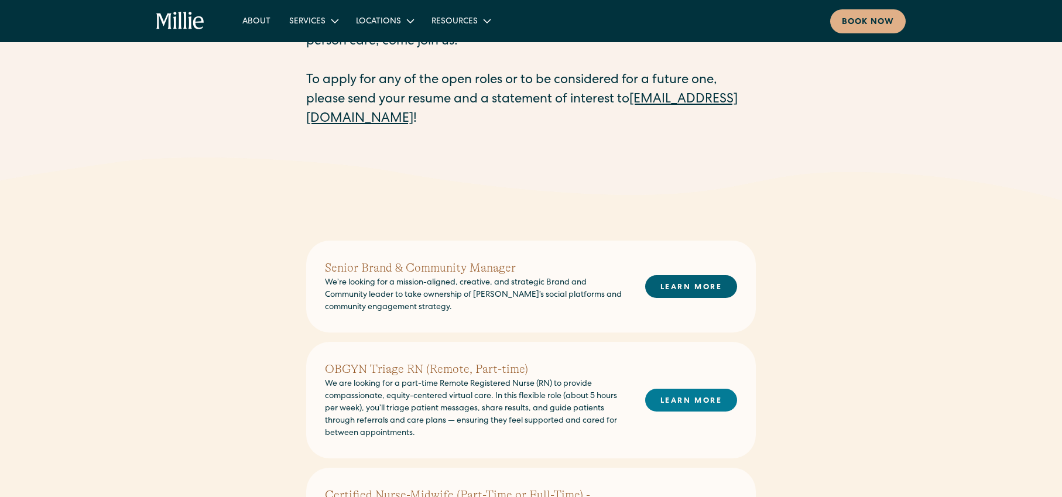 Image resolution: width=1062 pixels, height=497 pixels. What do you see at coordinates (257, 20) in the screenshot?
I see `a: About` at bounding box center [257, 20].